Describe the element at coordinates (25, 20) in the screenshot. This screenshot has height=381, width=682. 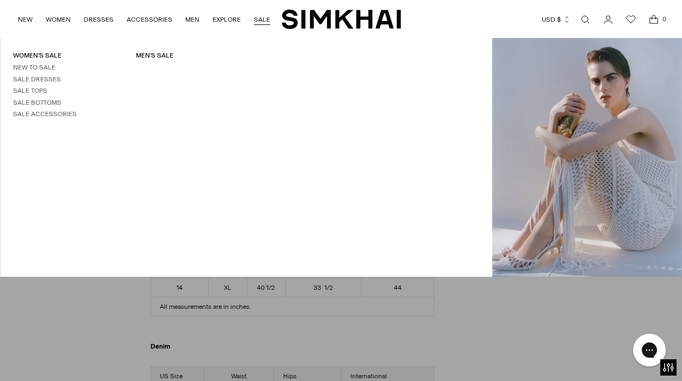
I see `a: NEW` at that location.